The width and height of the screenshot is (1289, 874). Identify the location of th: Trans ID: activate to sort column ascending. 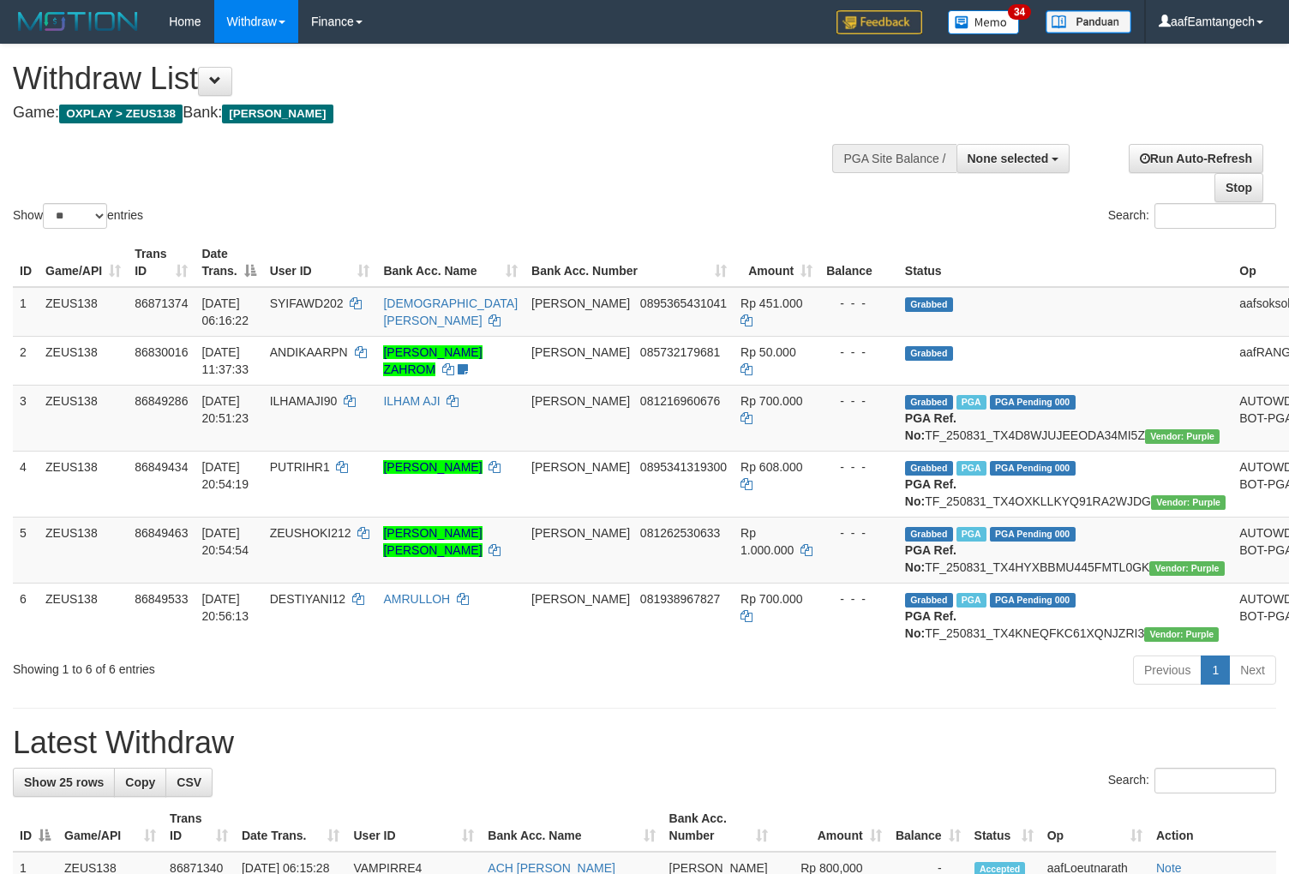
(199, 827).